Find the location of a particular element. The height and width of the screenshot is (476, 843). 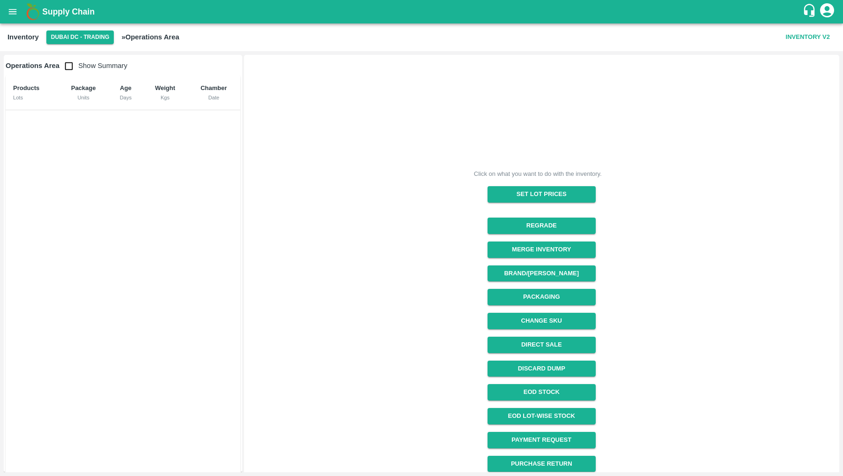

div: Units is located at coordinates (83, 97).